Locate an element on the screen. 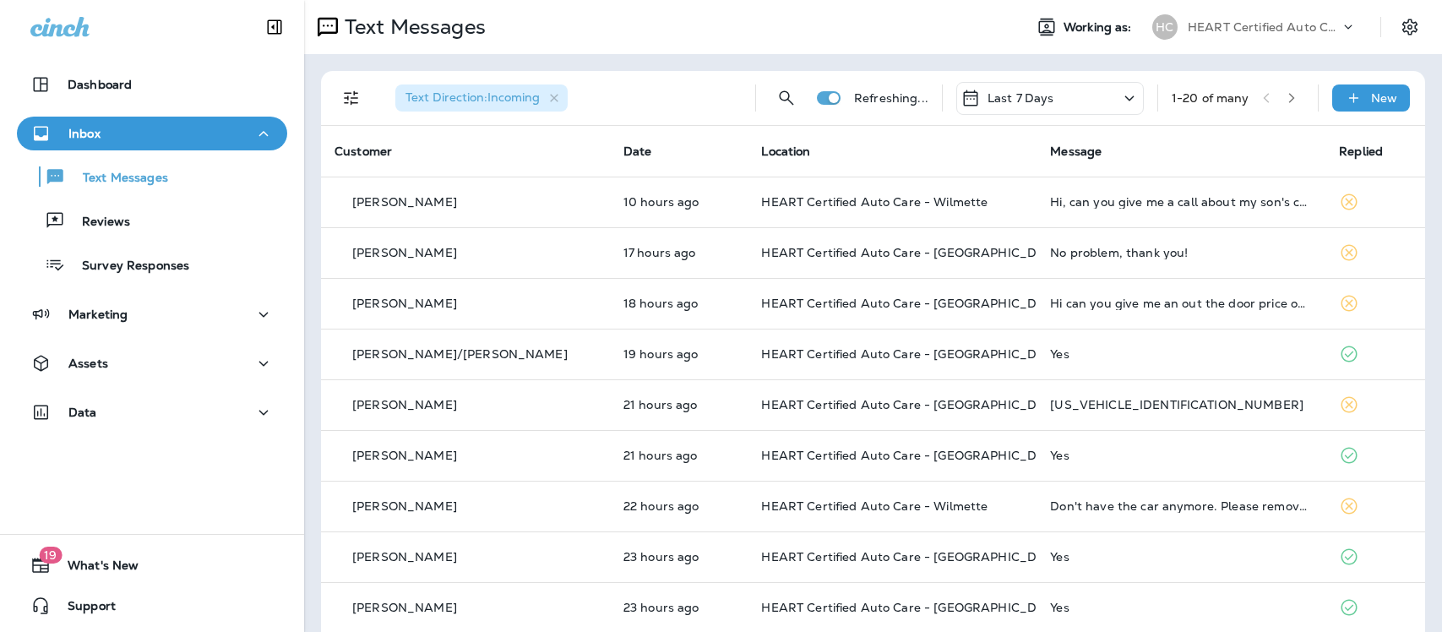 The image size is (1442, 632). span: Replied is located at coordinates (1361, 151).